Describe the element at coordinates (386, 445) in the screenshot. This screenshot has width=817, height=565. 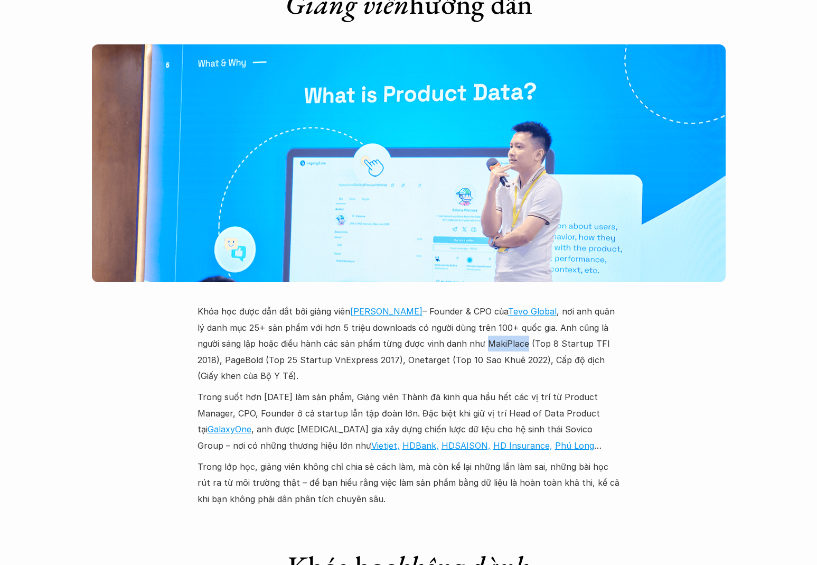
I see `a: Vietjet,` at that location.